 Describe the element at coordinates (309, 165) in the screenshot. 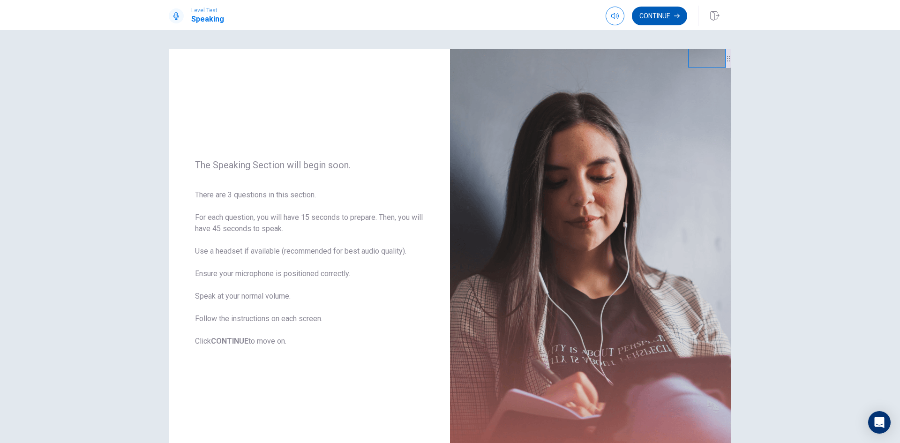

I see `span: The Speaking Section will begin soon.` at that location.